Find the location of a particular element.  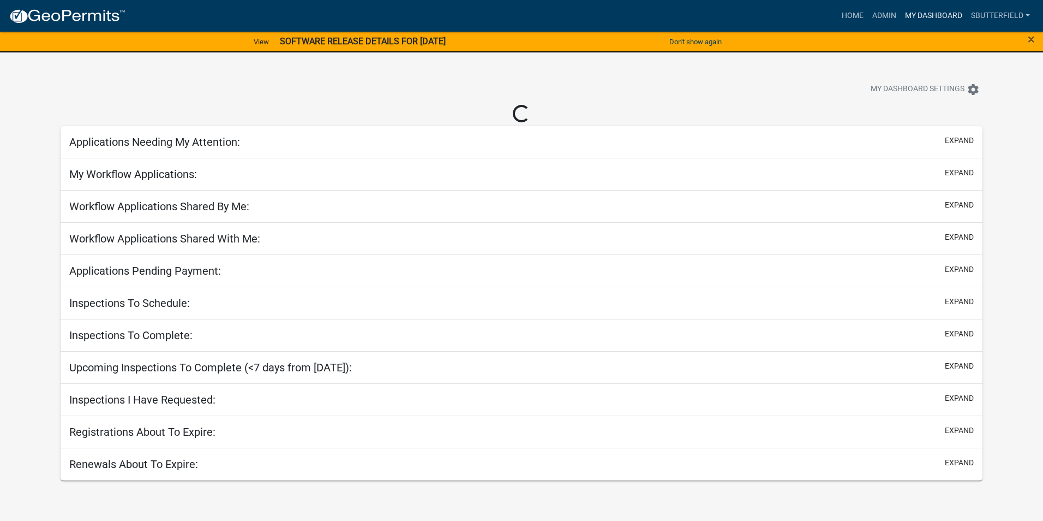

h5: Applications Pending Payment: is located at coordinates (145, 271).